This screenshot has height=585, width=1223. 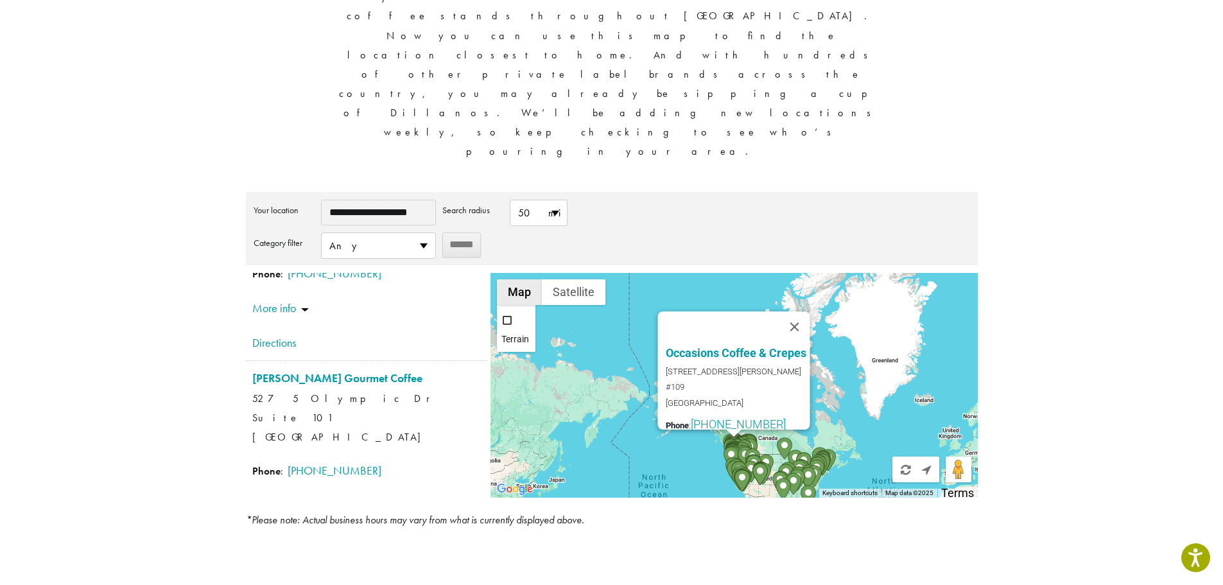 I want to click on button: Drag Pegman onto the map to open Street View, so click(x=959, y=469).